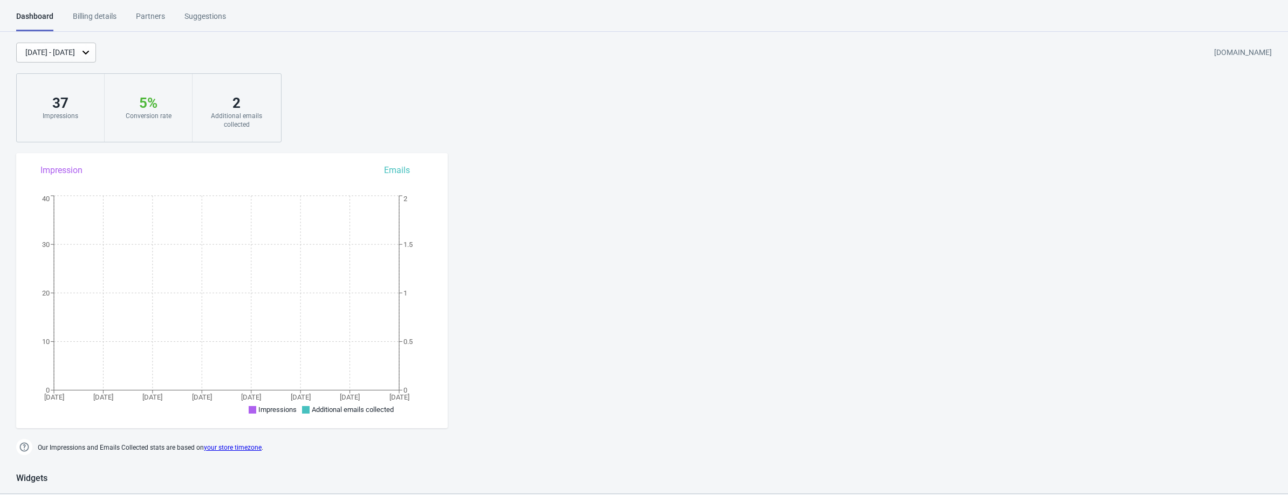  I want to click on span: Our Impressions and Emails Collected stats are based on ., so click(150, 448).